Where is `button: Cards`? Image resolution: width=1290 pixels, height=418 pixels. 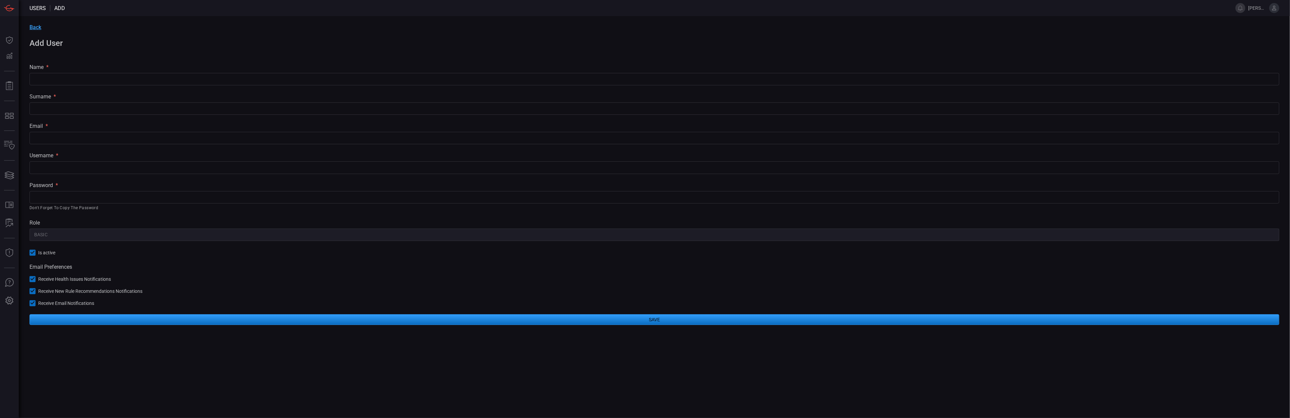
button: Cards is located at coordinates (9, 176).